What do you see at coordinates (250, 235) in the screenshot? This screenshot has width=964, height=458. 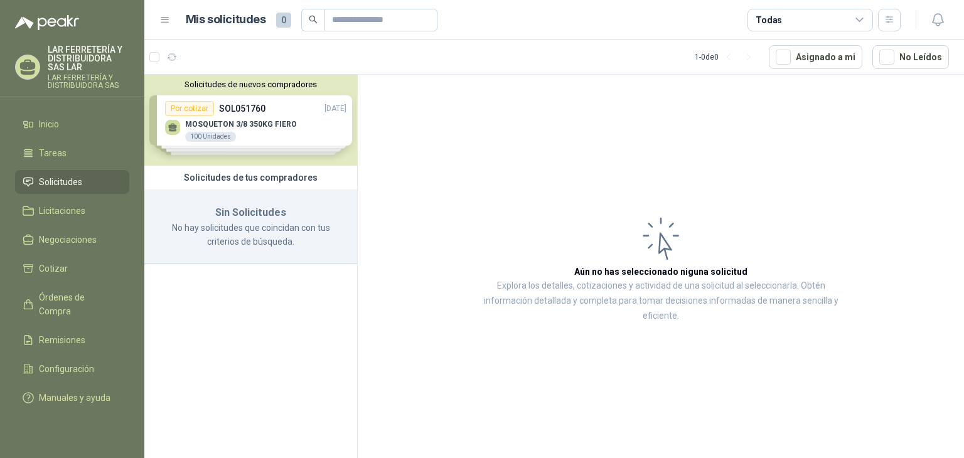 I see `p: No hay solicitudes que coincidan con tus criterios de búsqueda.` at bounding box center [250, 235].